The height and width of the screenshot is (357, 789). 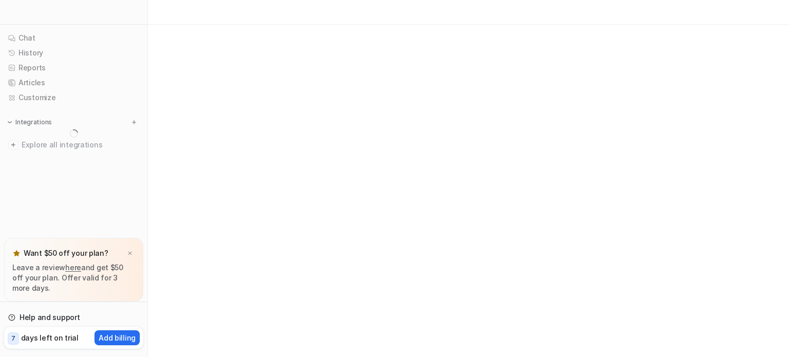 What do you see at coordinates (130, 253) in the screenshot?
I see `img: x` at bounding box center [130, 253].